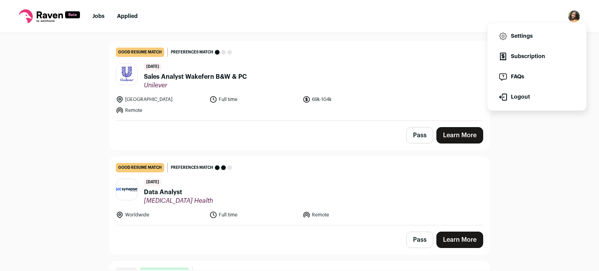 This screenshot has height=271, width=599. I want to click on button: Logout, so click(537, 97).